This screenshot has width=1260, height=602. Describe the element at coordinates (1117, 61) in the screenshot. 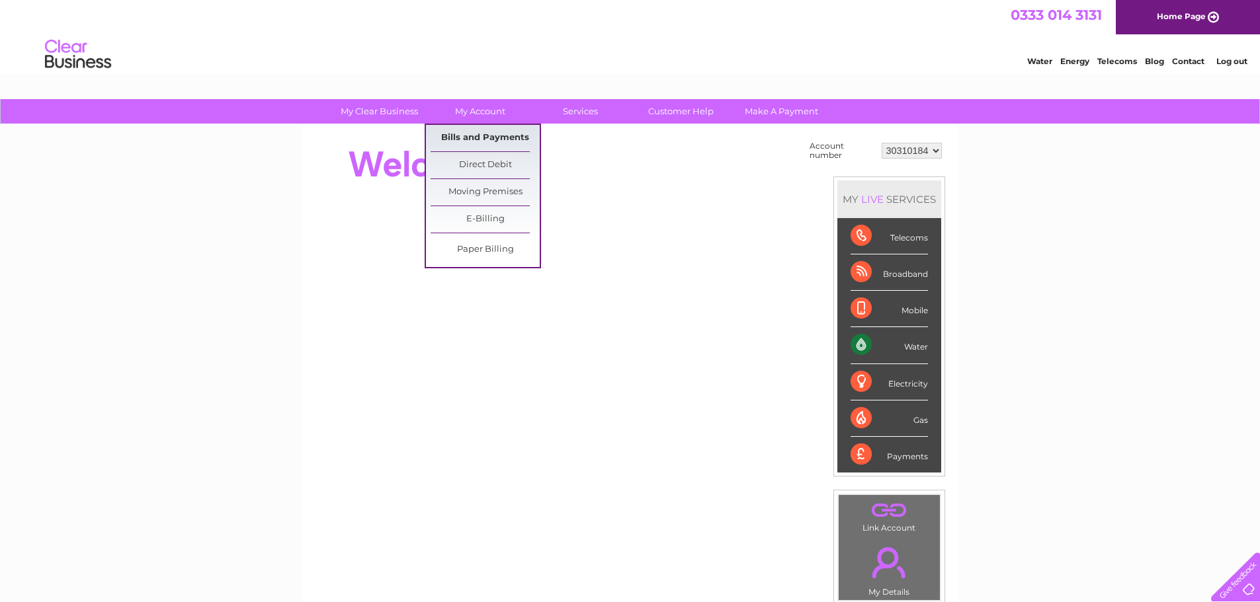

I see `a: Telecoms` at that location.